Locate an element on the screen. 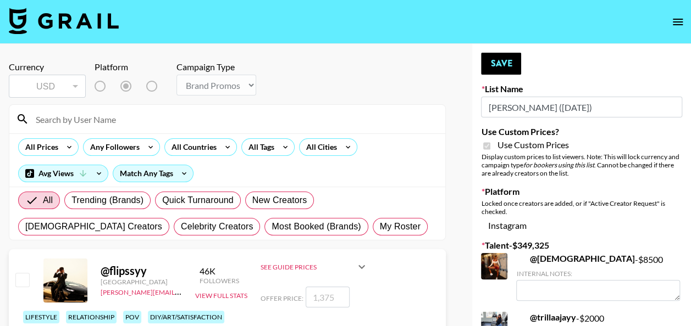 Image resolution: width=691 pixels, height=326 pixels. span: Use Custom Prices is located at coordinates (532, 145).